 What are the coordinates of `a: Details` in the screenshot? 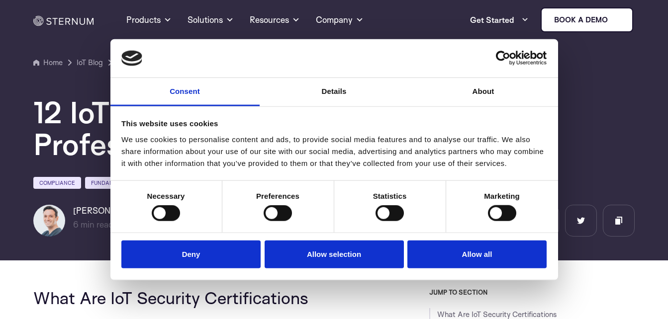 It's located at (334, 92).